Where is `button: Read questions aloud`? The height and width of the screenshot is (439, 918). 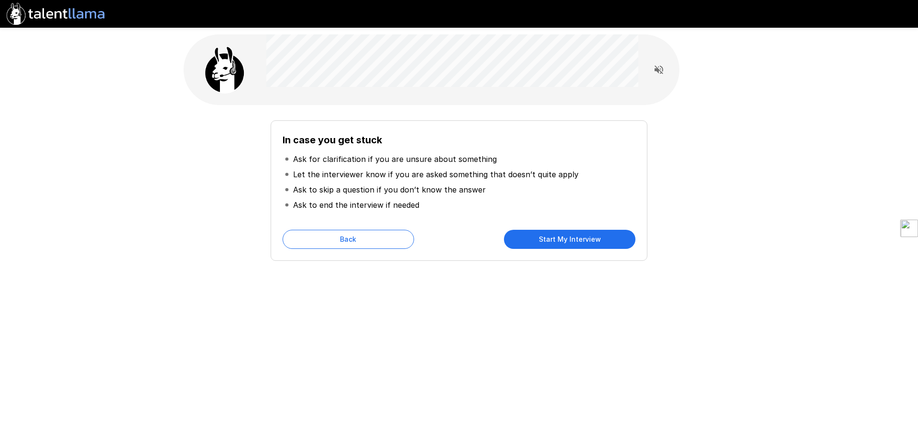 button: Read questions aloud is located at coordinates (659, 70).